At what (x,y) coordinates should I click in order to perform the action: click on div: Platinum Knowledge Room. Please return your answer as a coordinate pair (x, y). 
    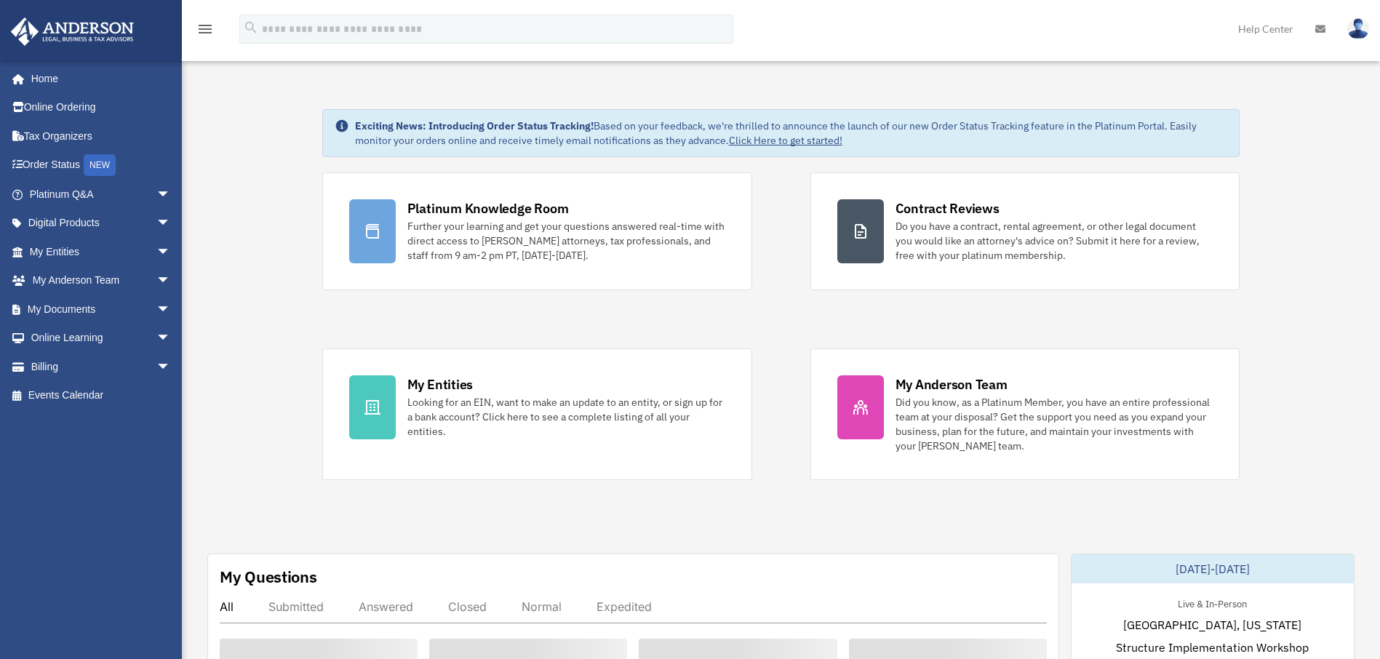
    Looking at the image, I should click on (488, 208).